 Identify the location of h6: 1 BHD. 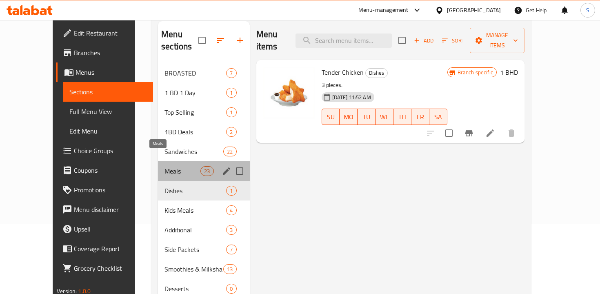
(509, 72).